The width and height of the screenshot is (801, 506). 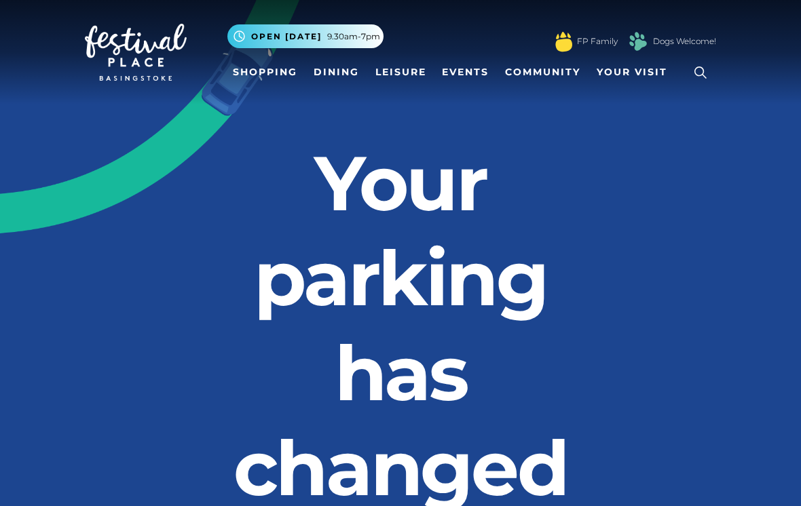 I want to click on a: Dogs Welcome!, so click(x=684, y=41).